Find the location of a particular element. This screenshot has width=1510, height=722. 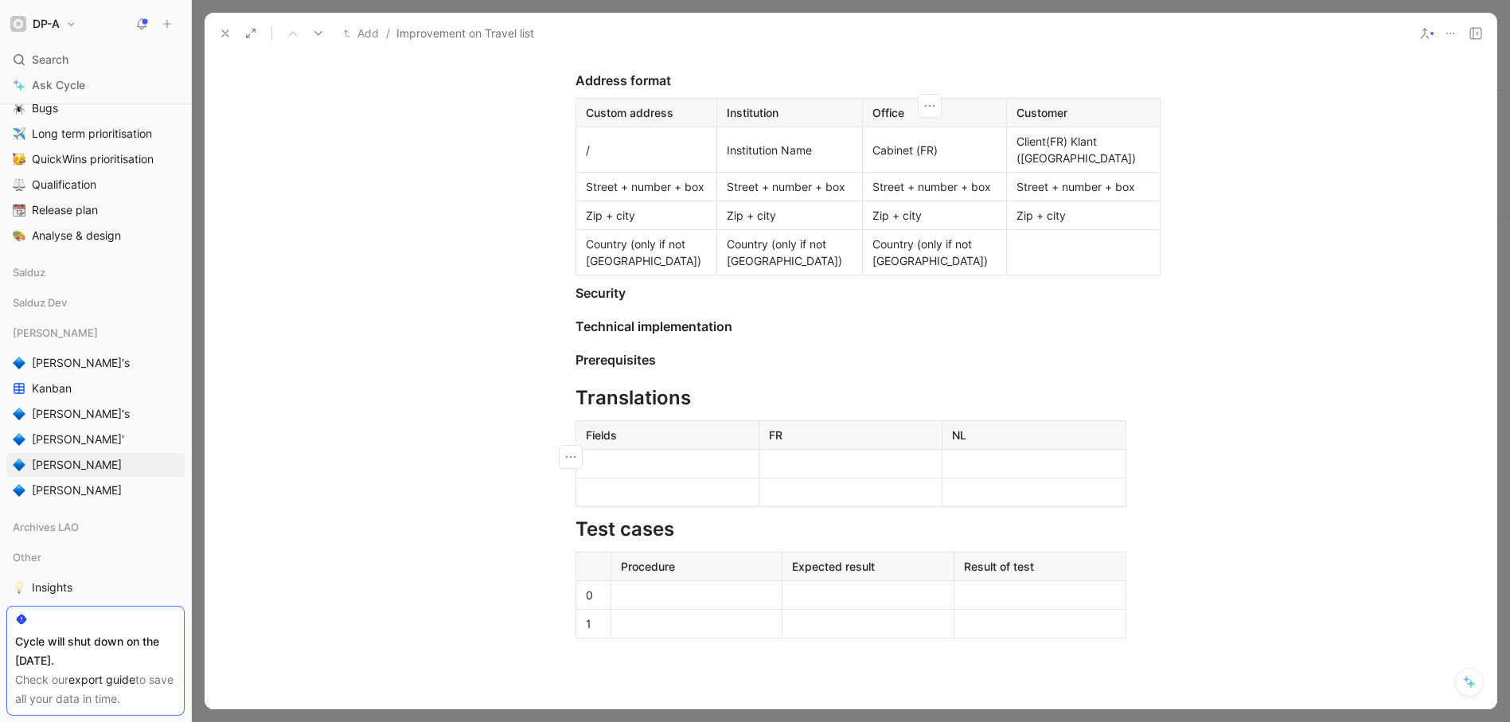

a: ✈️Long term prioritisation is located at coordinates (96, 134).